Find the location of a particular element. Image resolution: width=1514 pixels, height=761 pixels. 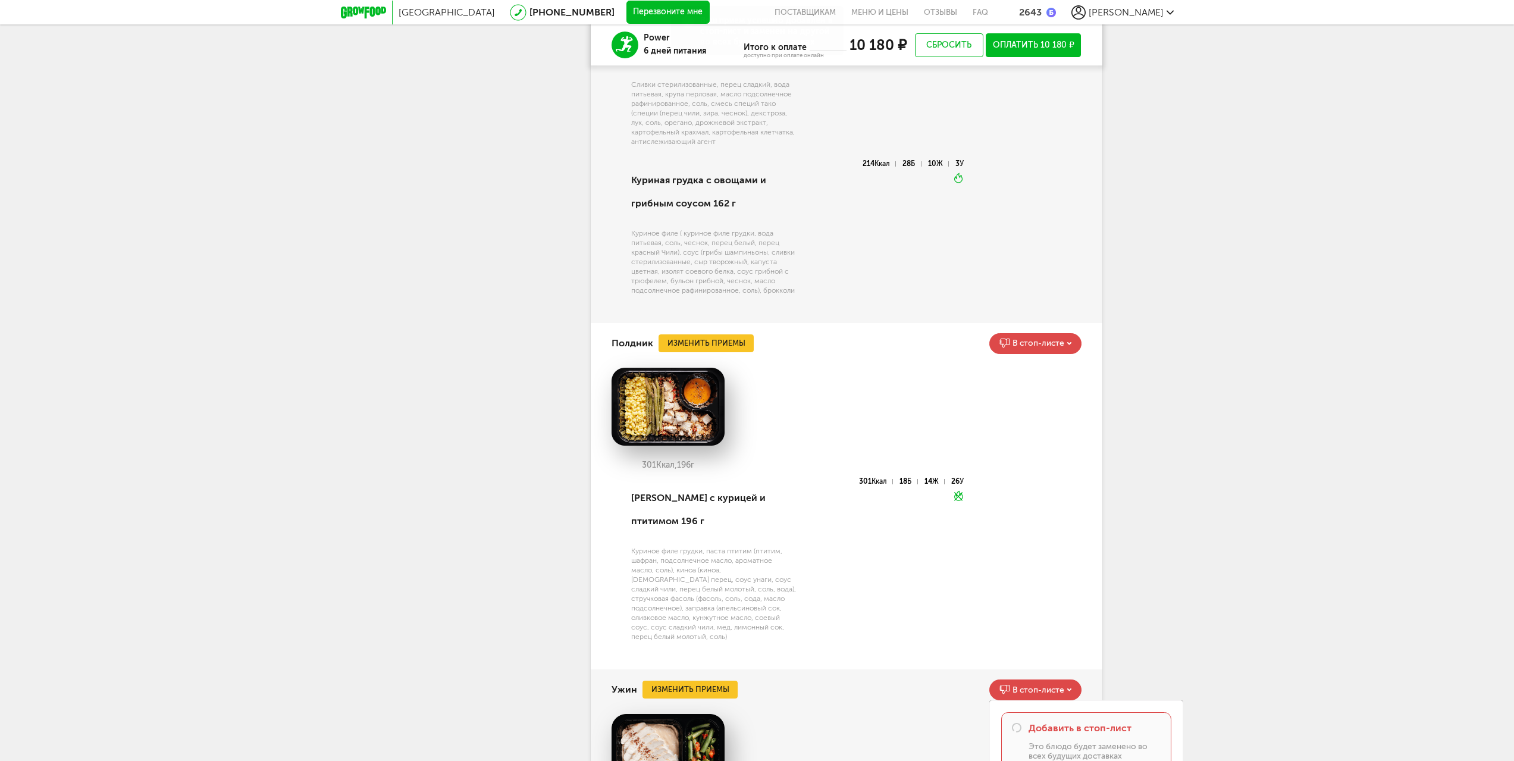

h3: Power is located at coordinates (675, 38).